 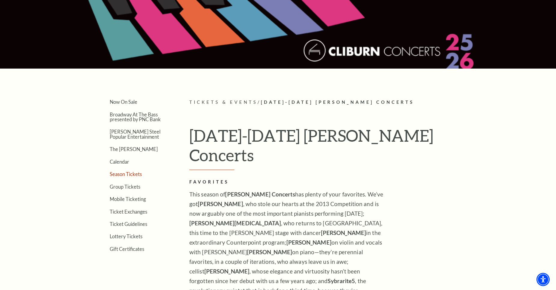 What do you see at coordinates (128, 224) in the screenshot?
I see `a: Ticket Guidelines` at bounding box center [128, 224].